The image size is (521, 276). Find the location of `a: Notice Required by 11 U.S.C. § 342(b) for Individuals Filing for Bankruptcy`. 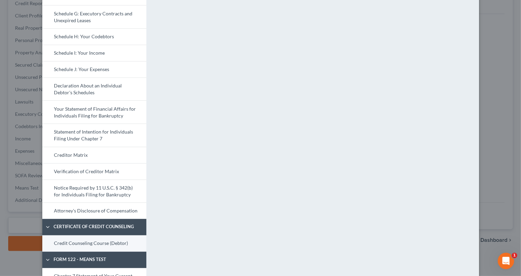

a: Notice Required by 11 U.S.C. § 342(b) for Individuals Filing for Bankruptcy is located at coordinates (94, 191).